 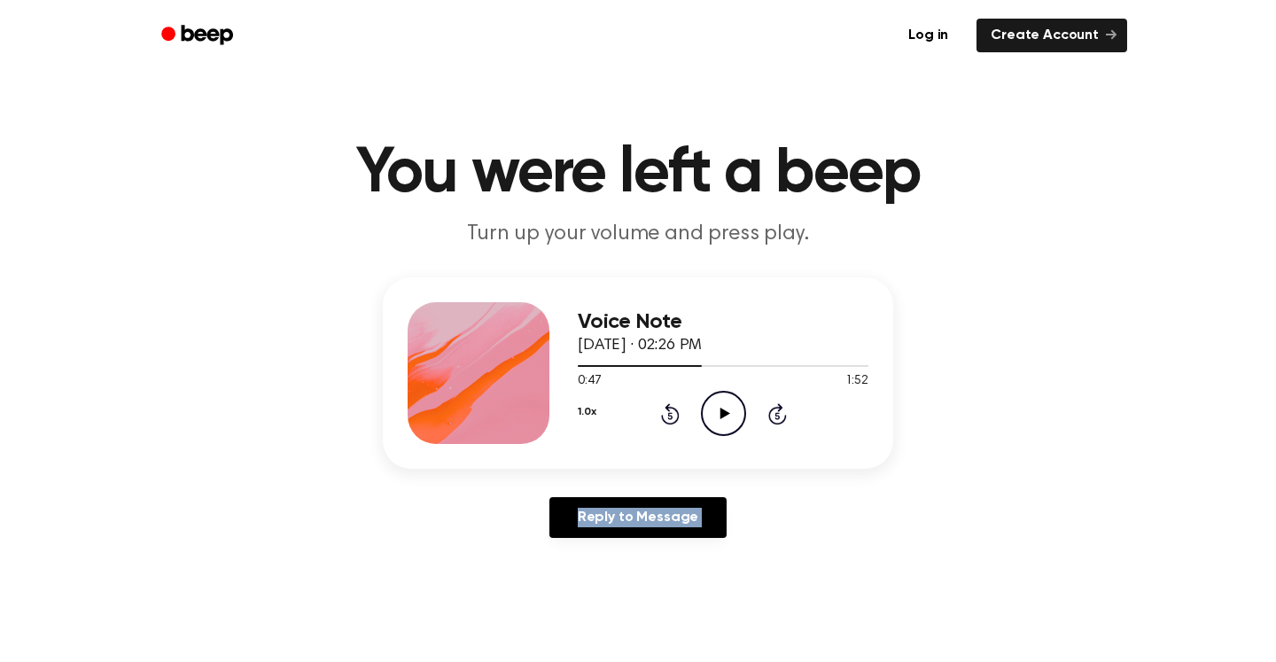 What do you see at coordinates (638, 518) in the screenshot?
I see `a: Reply to Message` at bounding box center [638, 518].